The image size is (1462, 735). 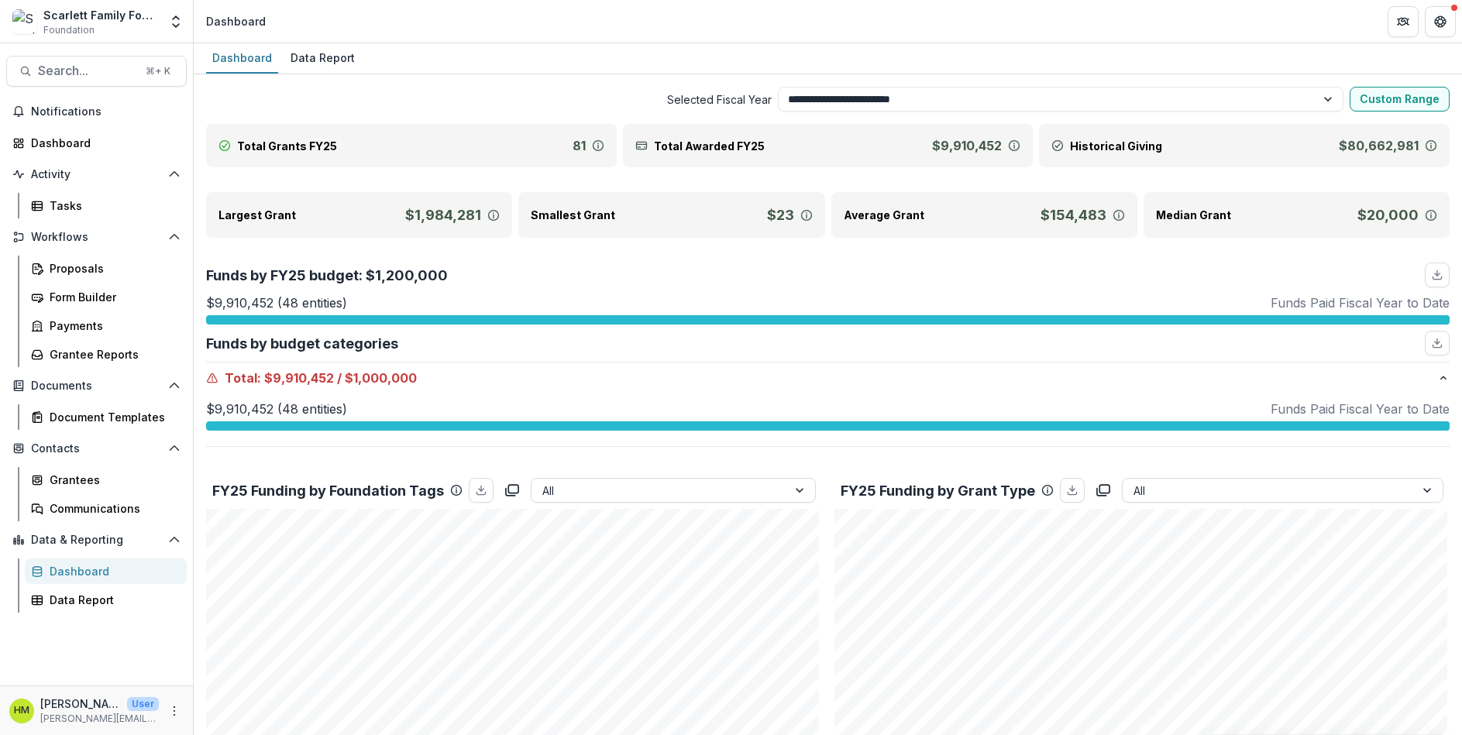 What do you see at coordinates (327, 275) in the screenshot?
I see `p: Funds by FY25 budget: $1,200,000` at bounding box center [327, 275].